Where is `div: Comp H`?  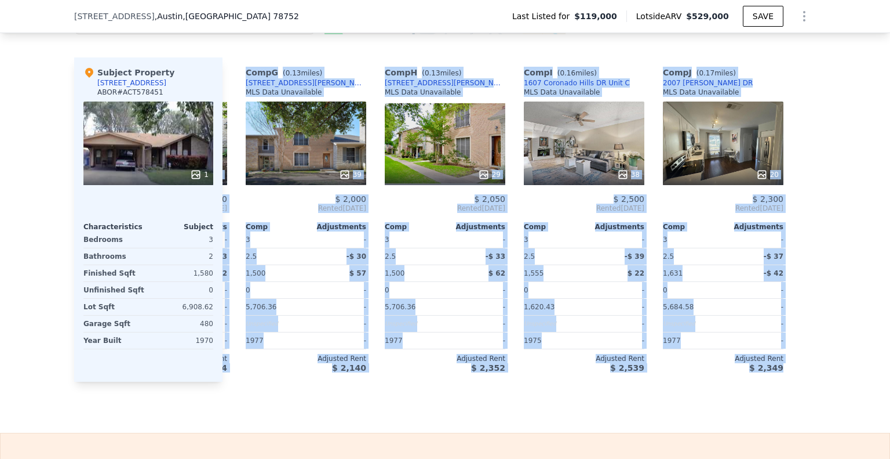
div: Comp H is located at coordinates (425, 72).